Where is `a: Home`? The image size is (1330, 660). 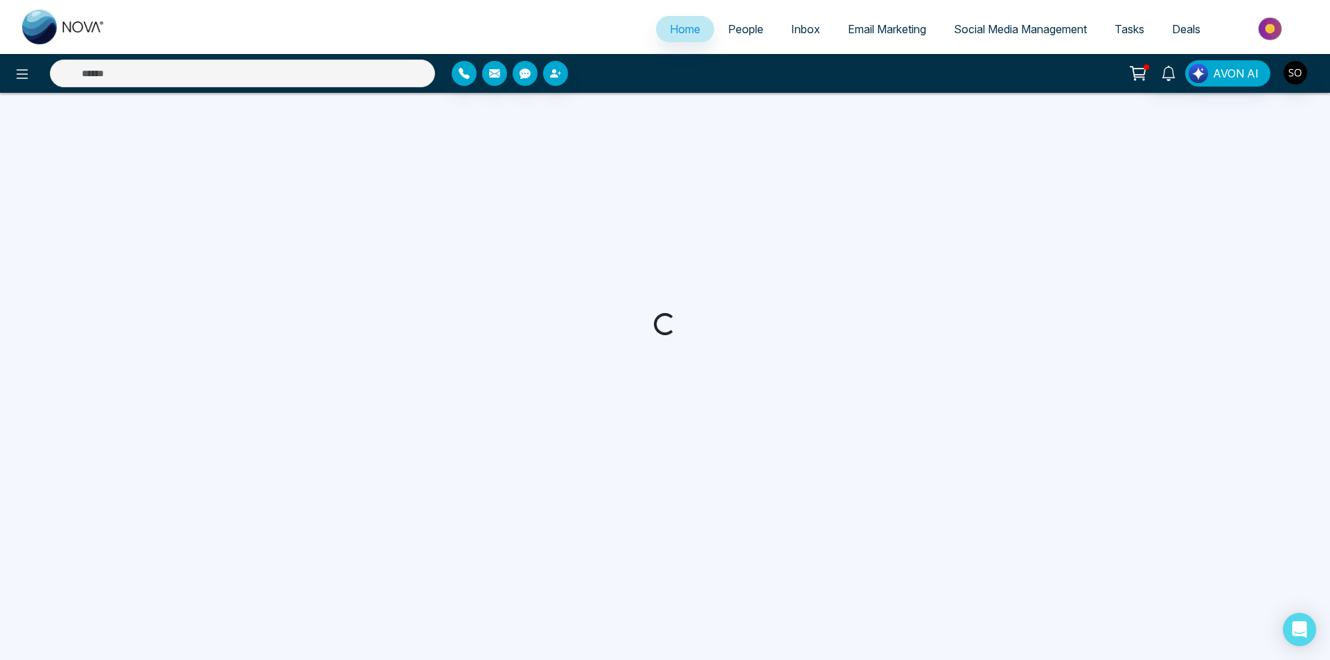 a: Home is located at coordinates (685, 29).